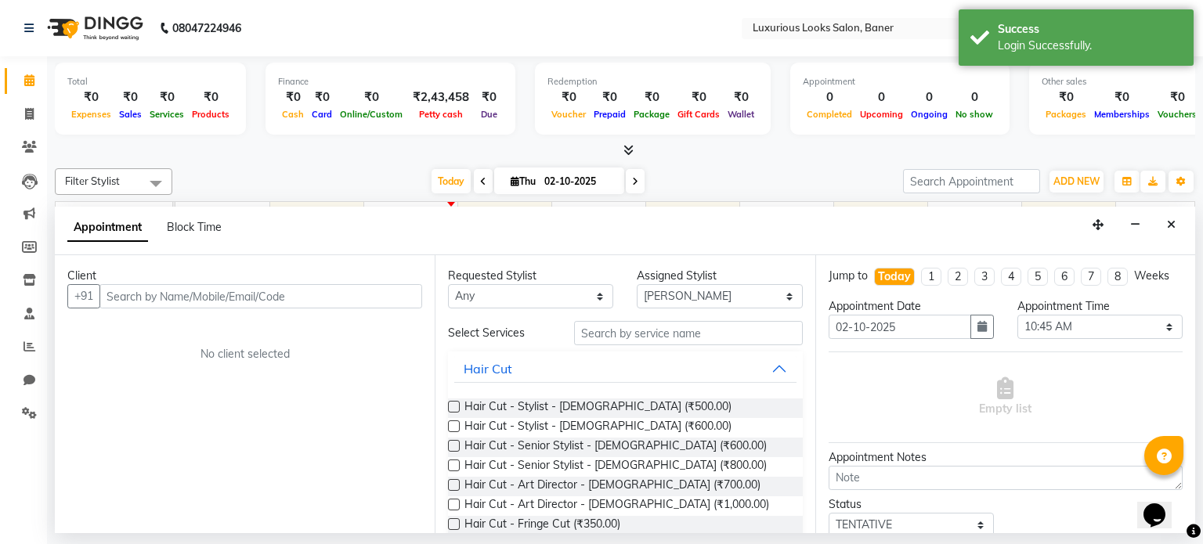 The width and height of the screenshot is (1203, 544). What do you see at coordinates (765, 216) in the screenshot?
I see `a: 3:00 PM` at bounding box center [765, 216].